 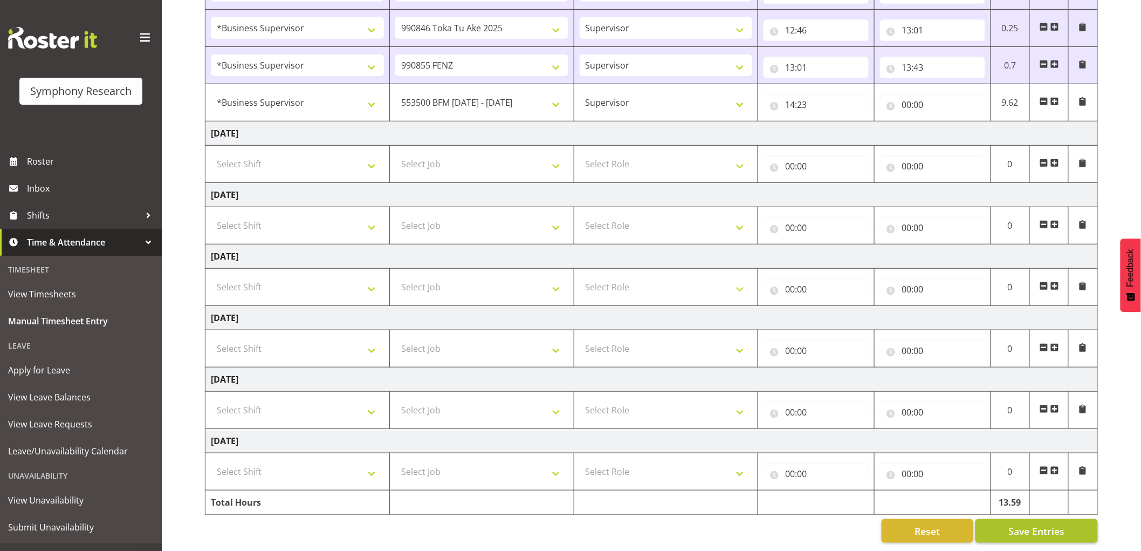 I want to click on a: Submit Unavailability, so click(x=81, y=527).